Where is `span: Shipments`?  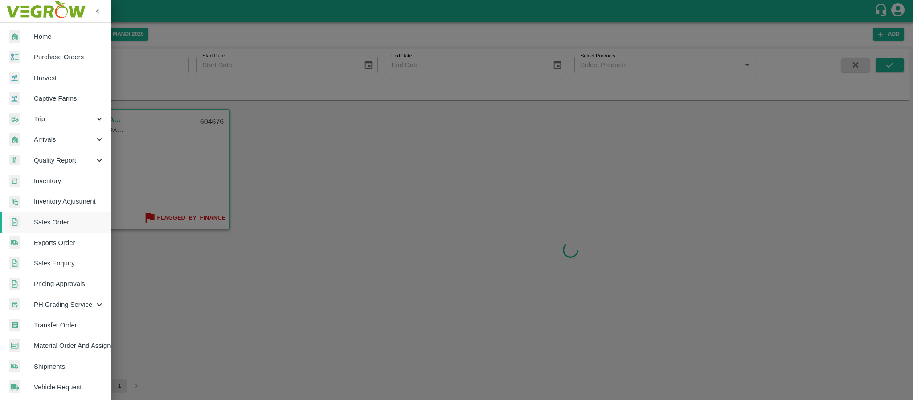 span: Shipments is located at coordinates (69, 367).